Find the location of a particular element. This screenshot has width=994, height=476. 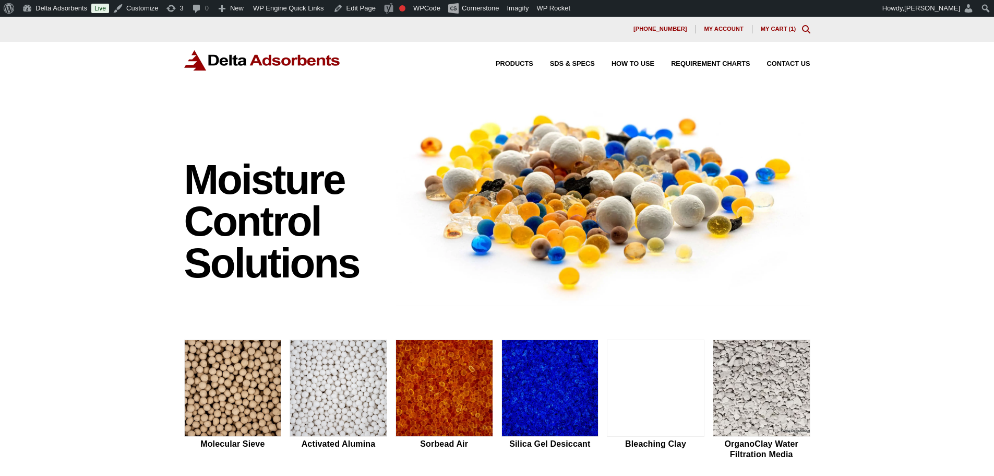

a: Live is located at coordinates (100, 8).